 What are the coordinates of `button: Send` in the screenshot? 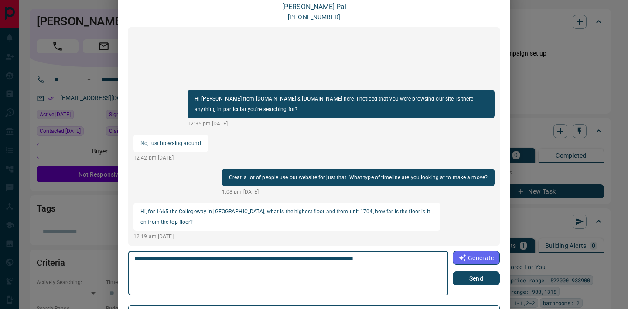 It's located at (477, 278).